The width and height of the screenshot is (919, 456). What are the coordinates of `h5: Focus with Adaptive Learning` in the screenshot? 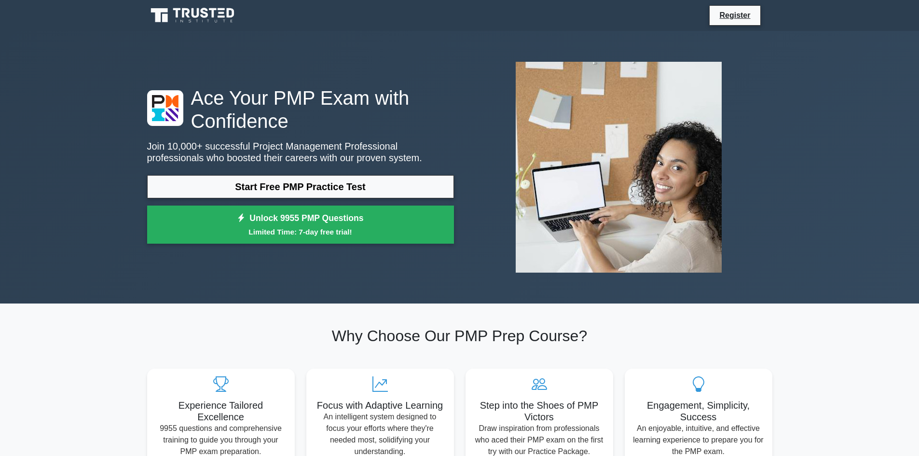 It's located at (380, 405).